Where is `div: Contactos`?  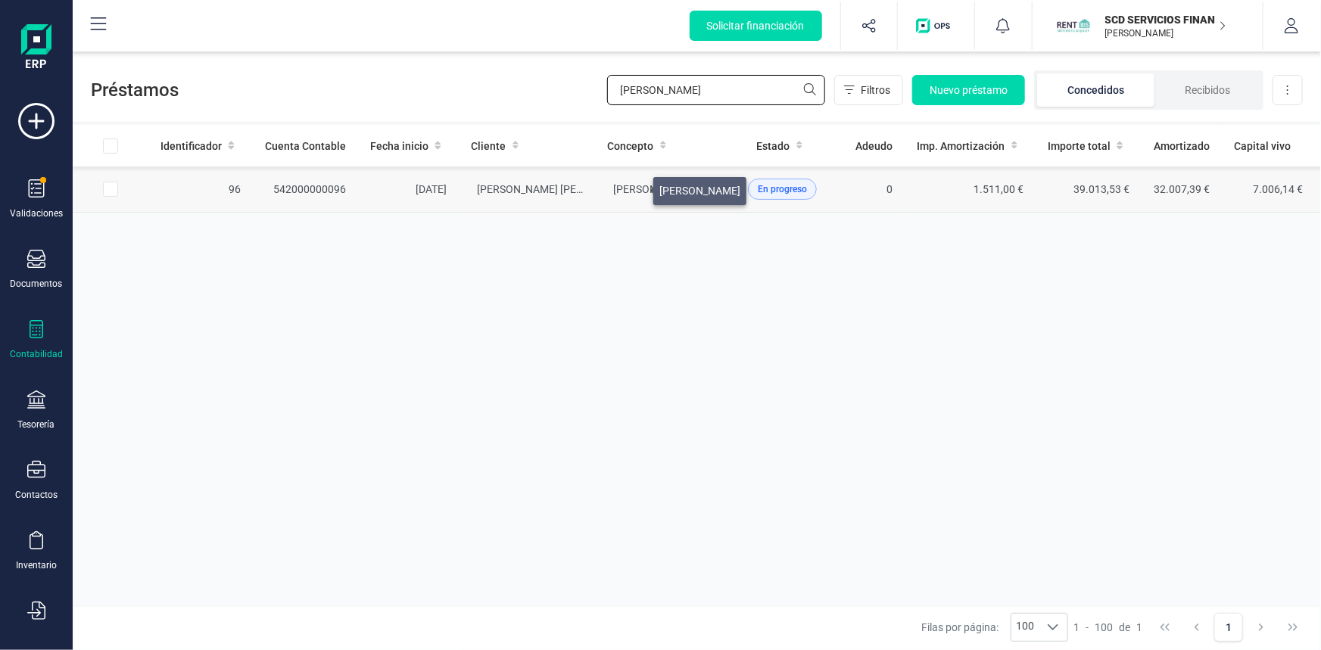
div: Contactos is located at coordinates (36, 495).